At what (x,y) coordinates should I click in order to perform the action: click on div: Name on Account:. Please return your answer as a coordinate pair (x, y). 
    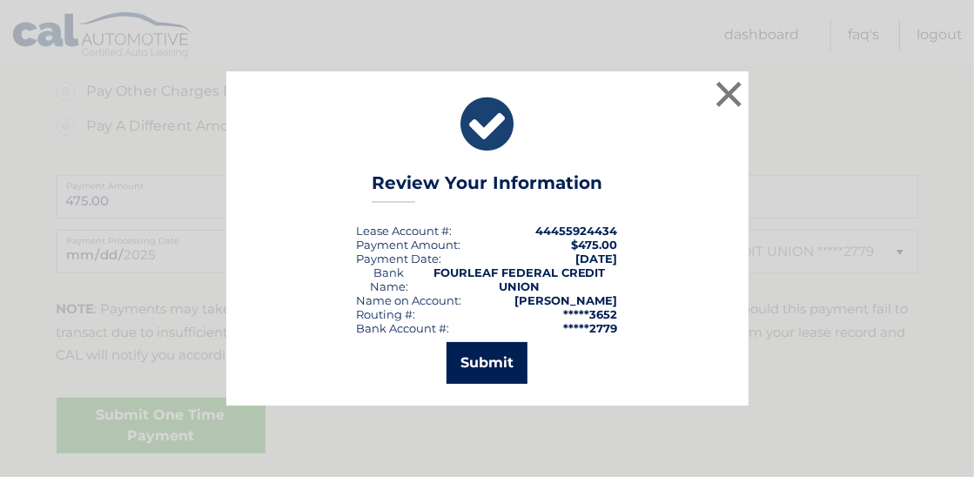
    Looking at the image, I should click on (409, 300).